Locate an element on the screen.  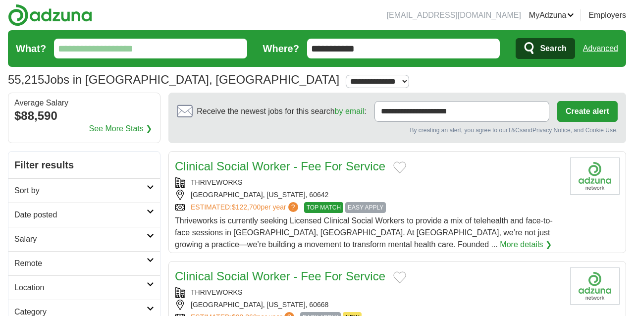
a: T&Cs is located at coordinates (515, 130).